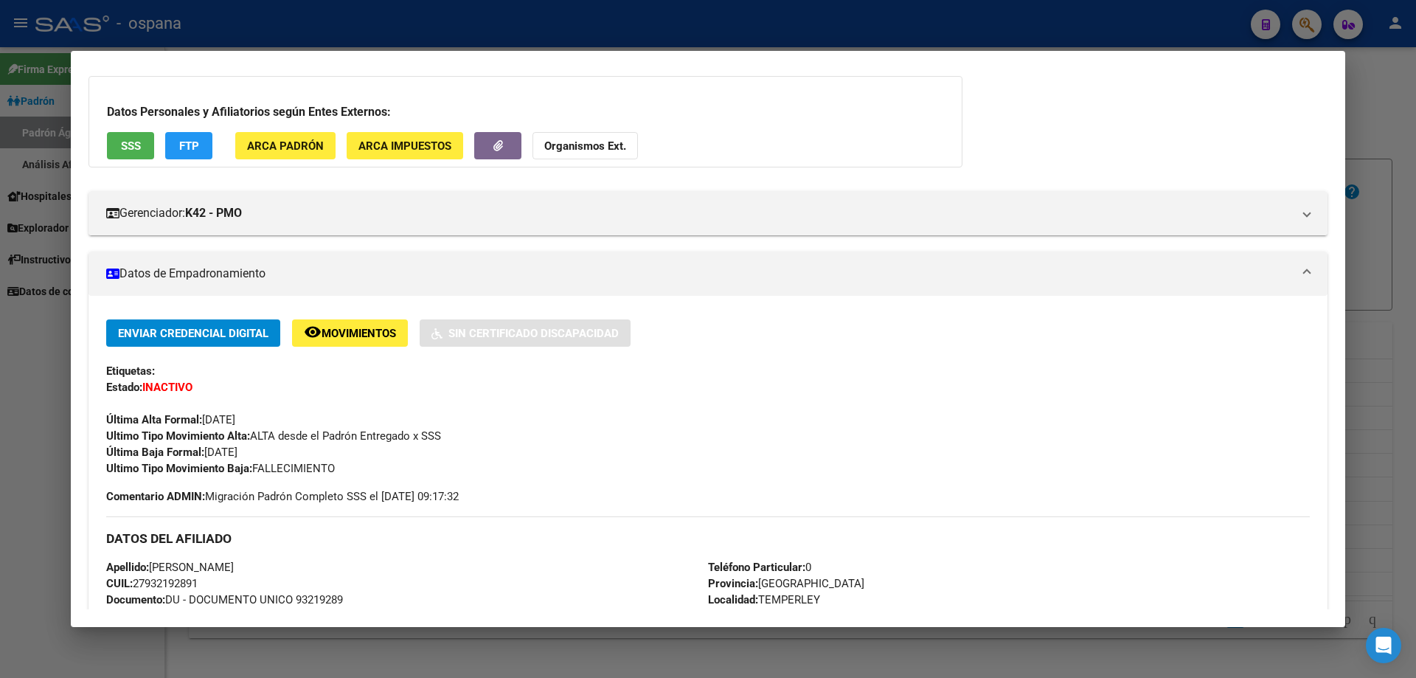 The height and width of the screenshot is (678, 1416). What do you see at coordinates (189, 146) in the screenshot?
I see `span: FTP` at bounding box center [189, 146].